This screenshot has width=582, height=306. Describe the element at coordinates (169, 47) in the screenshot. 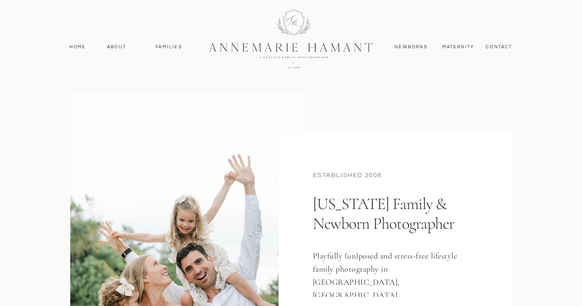

I see `a: Families` at that location.